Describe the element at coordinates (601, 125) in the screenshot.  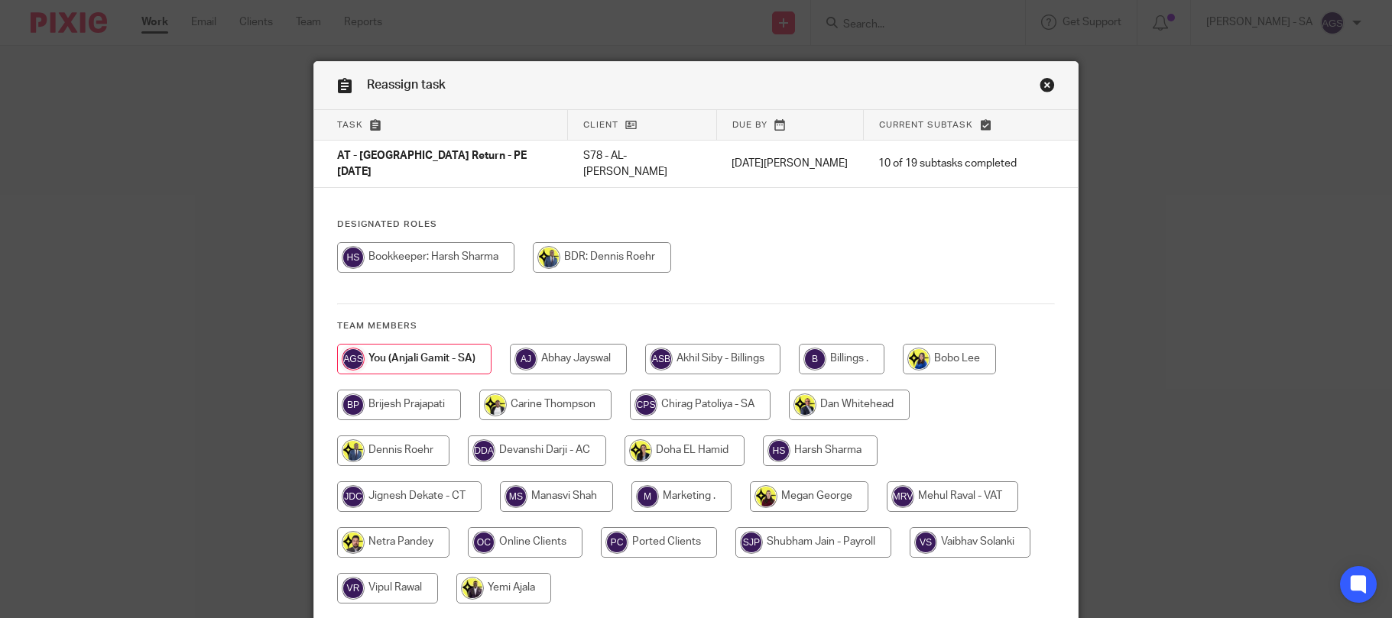
I see `span: Client` at that location.